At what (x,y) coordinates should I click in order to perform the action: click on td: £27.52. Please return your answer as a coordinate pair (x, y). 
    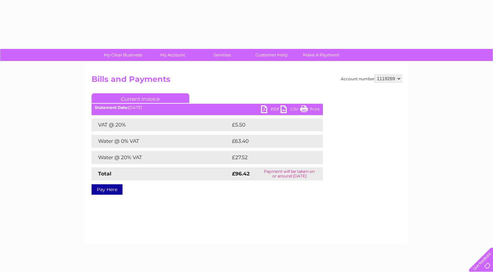
    Looking at the image, I should click on (270, 157).